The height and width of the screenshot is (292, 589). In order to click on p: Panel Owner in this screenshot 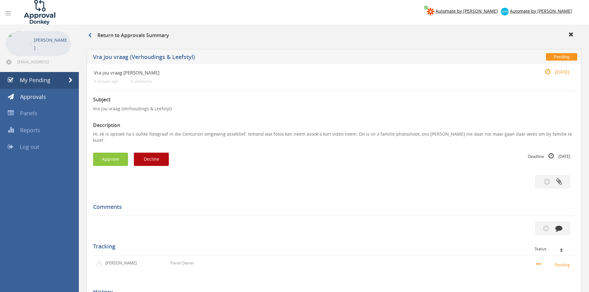, I will do `click(182, 263)`.